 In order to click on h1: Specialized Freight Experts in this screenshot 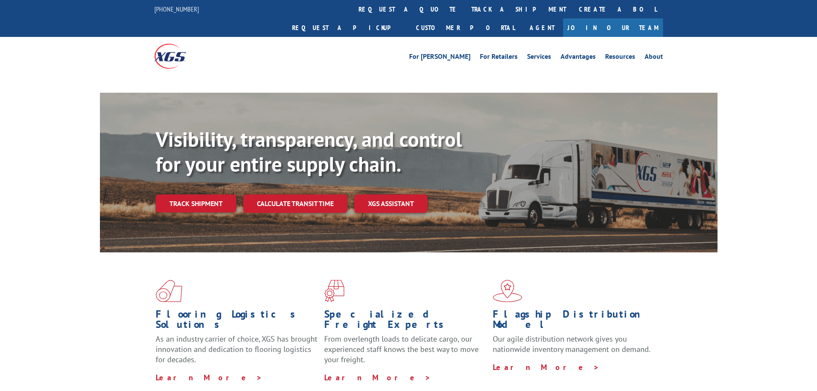, I will do `click(405, 321)`.